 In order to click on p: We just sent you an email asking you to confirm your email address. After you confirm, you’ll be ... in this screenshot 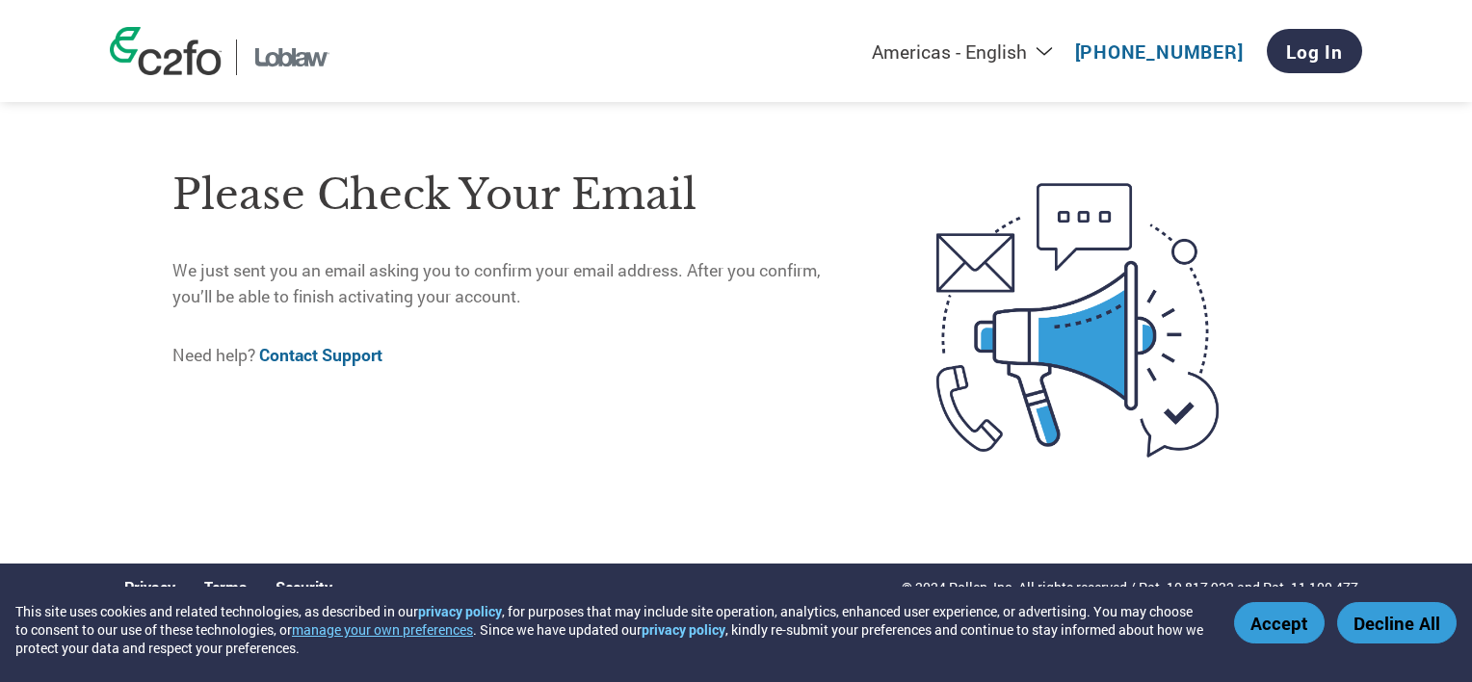, I will do `click(514, 283)`.